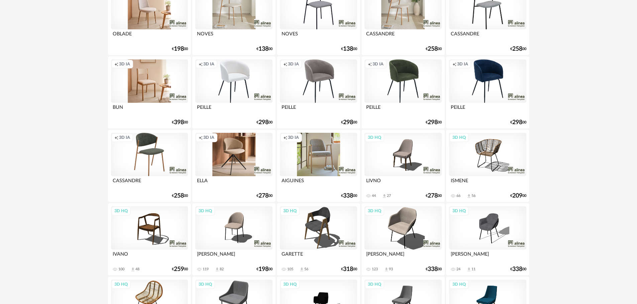  Describe the element at coordinates (318, 257) in the screenshot. I see `div: GARETTE` at that location.